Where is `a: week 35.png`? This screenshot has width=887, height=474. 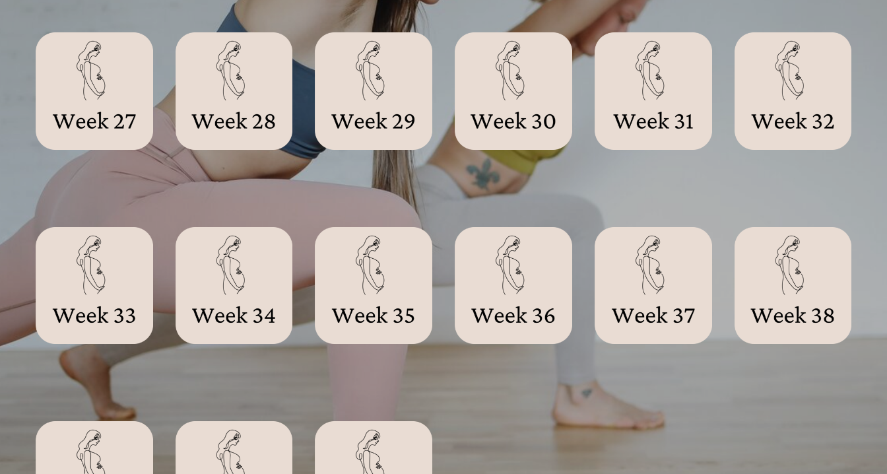 a: week 35.png is located at coordinates (373, 286).